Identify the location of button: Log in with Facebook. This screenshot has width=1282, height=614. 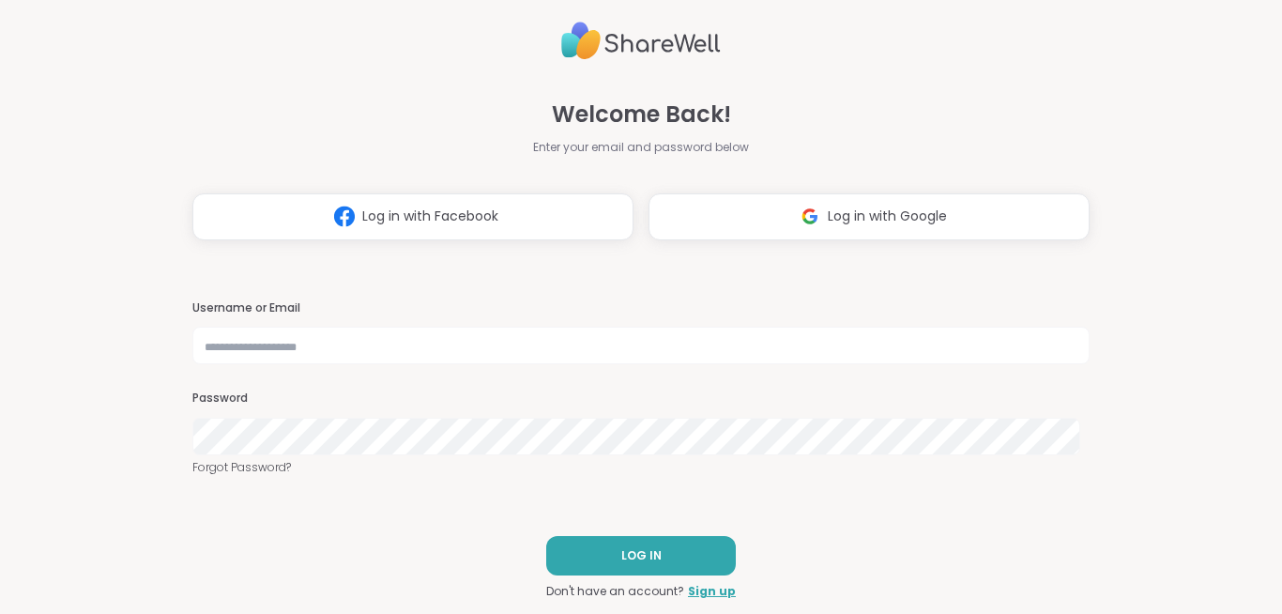
(413, 217).